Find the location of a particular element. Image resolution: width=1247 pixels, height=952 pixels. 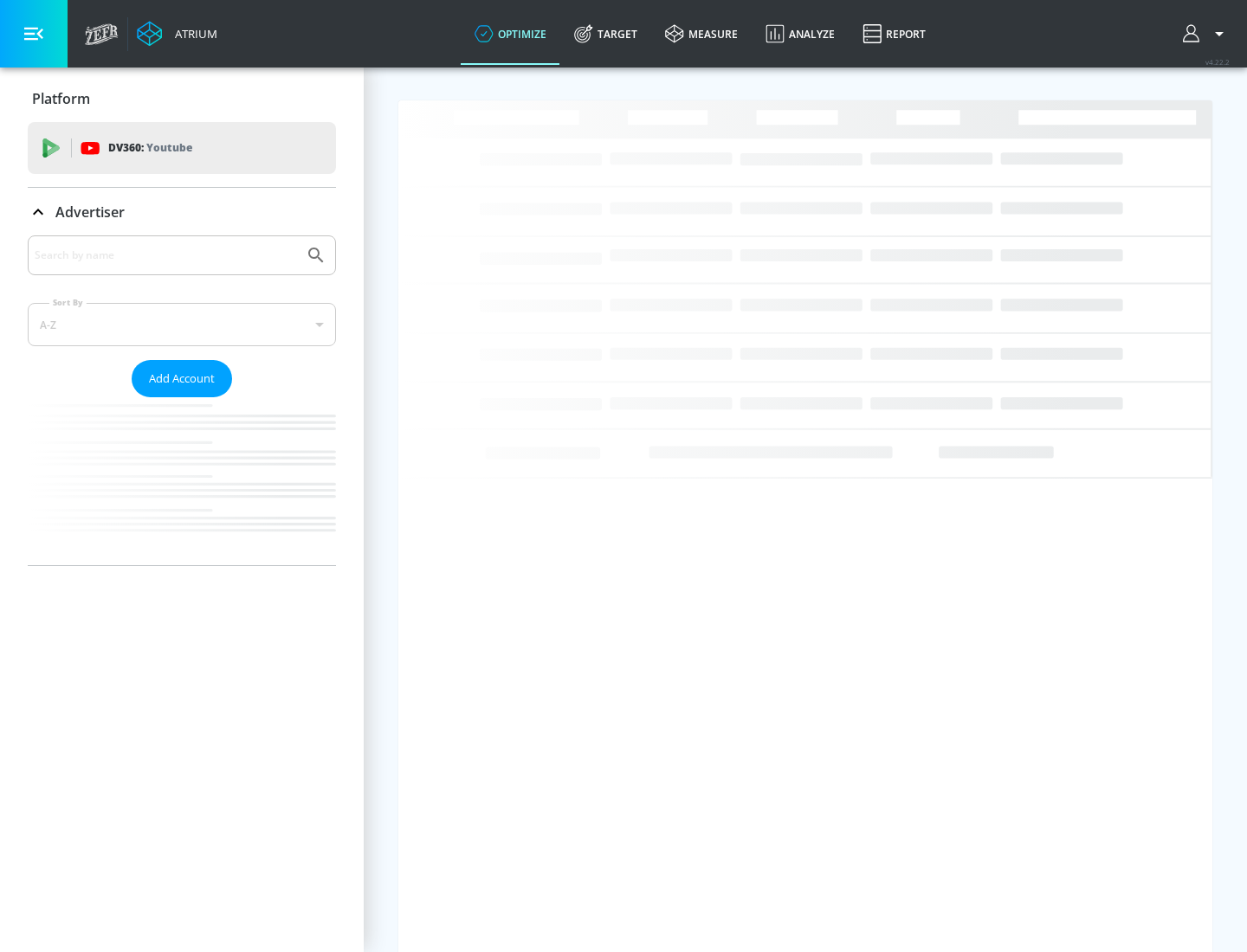

span: Add Account is located at coordinates (182, 379).